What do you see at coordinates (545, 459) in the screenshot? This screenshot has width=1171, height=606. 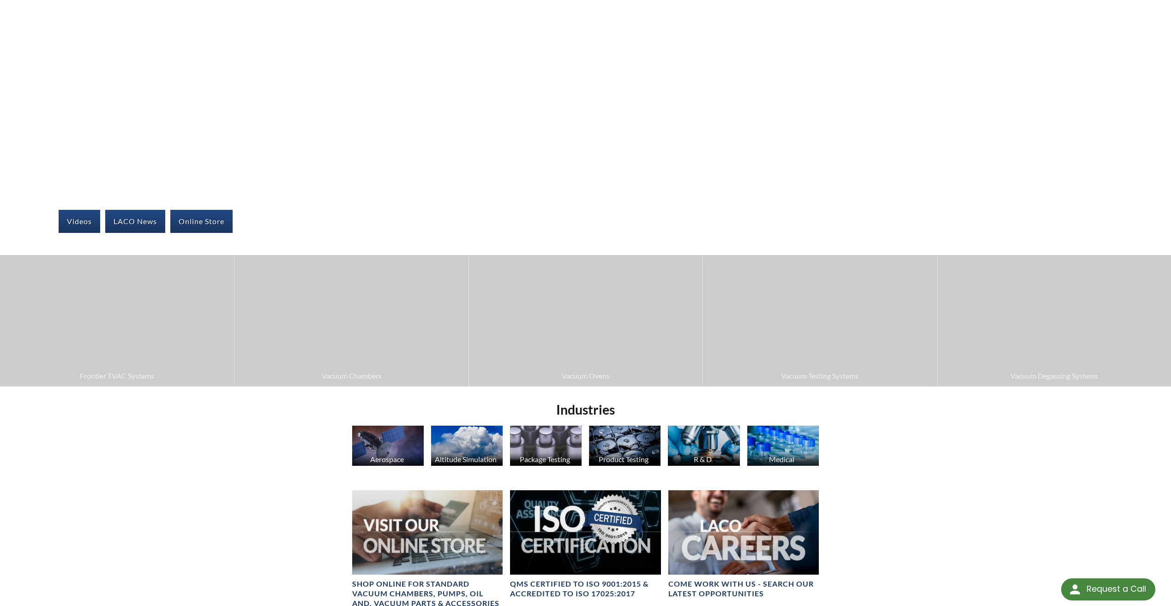 I see `div: Package Testing` at bounding box center [545, 459].